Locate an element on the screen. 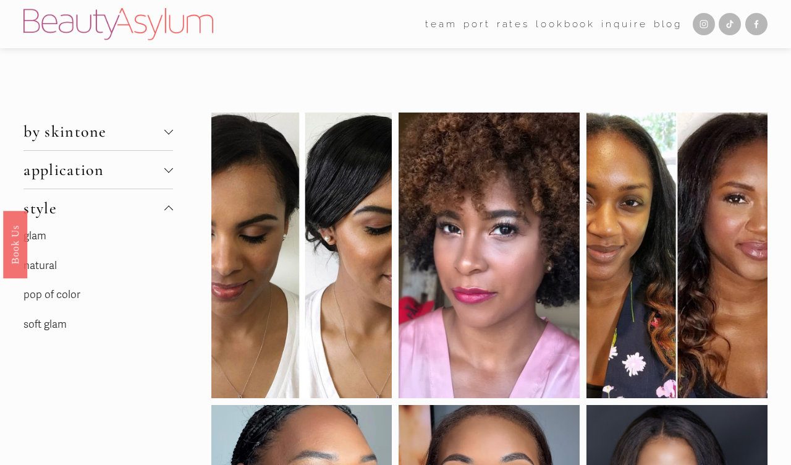 This screenshot has height=465, width=791. a: pop of color is located at coordinates (52, 294).